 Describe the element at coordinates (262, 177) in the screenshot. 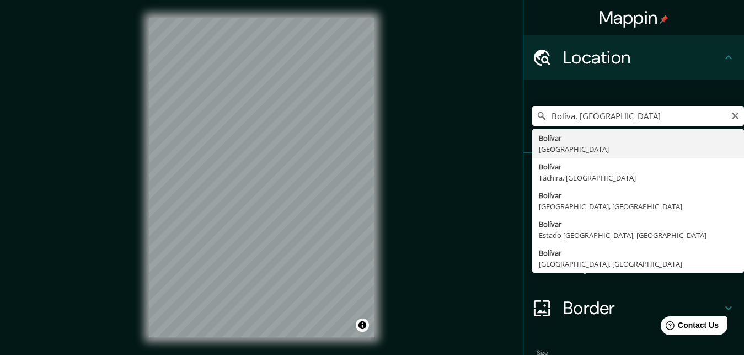

I see `canvas: Map` at that location.